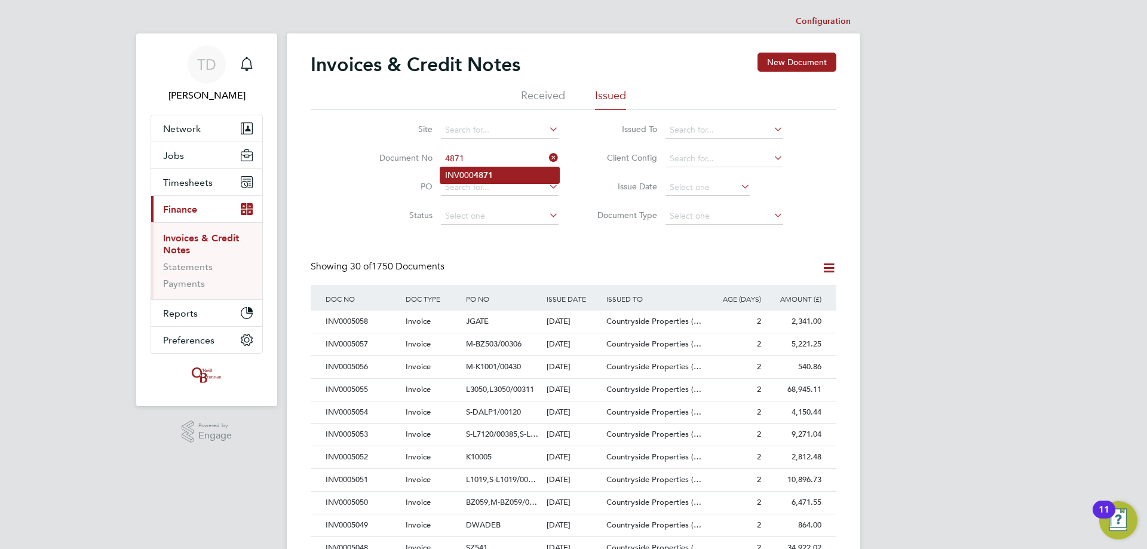 The width and height of the screenshot is (1147, 549). What do you see at coordinates (207, 432) in the screenshot?
I see `a: Powered byEngage` at bounding box center [207, 432].